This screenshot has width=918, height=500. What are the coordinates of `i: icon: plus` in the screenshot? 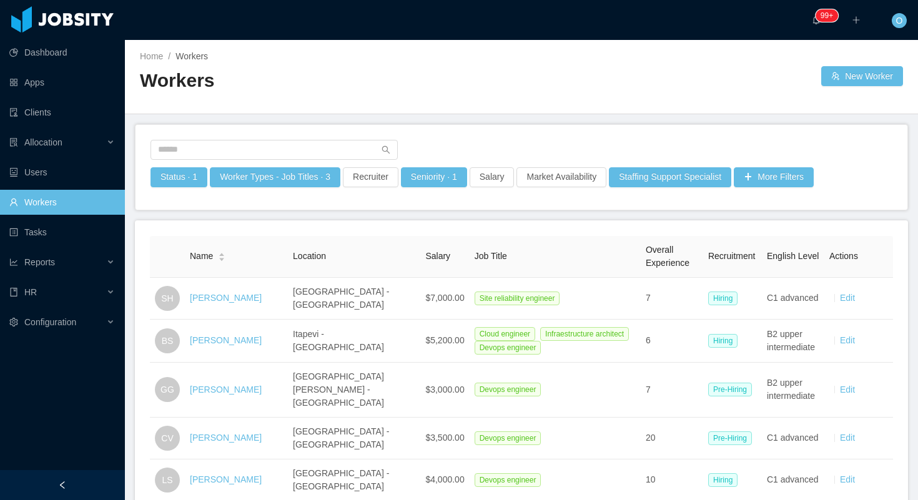 It's located at (856, 20).